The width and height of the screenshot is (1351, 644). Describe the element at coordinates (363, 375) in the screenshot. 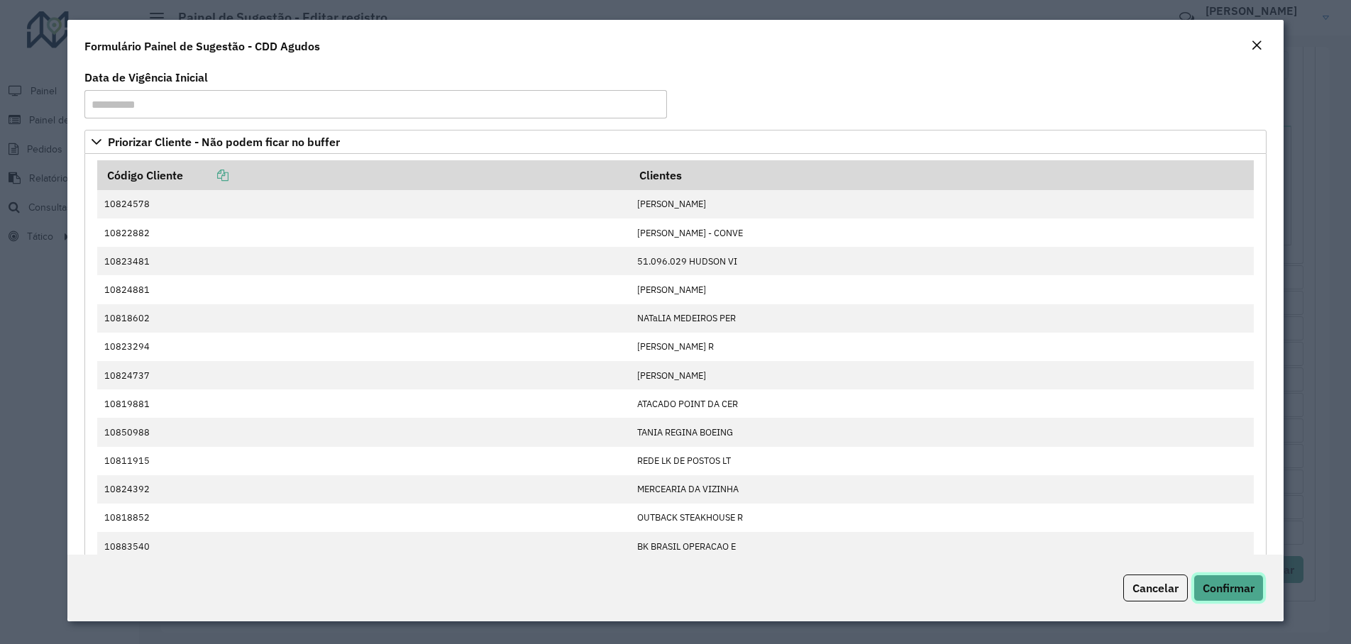

I see `td: 10824737` at that location.